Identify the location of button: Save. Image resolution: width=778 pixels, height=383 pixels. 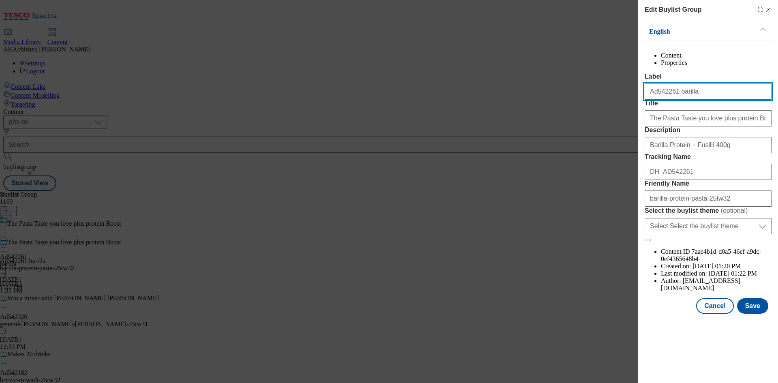
(753, 306).